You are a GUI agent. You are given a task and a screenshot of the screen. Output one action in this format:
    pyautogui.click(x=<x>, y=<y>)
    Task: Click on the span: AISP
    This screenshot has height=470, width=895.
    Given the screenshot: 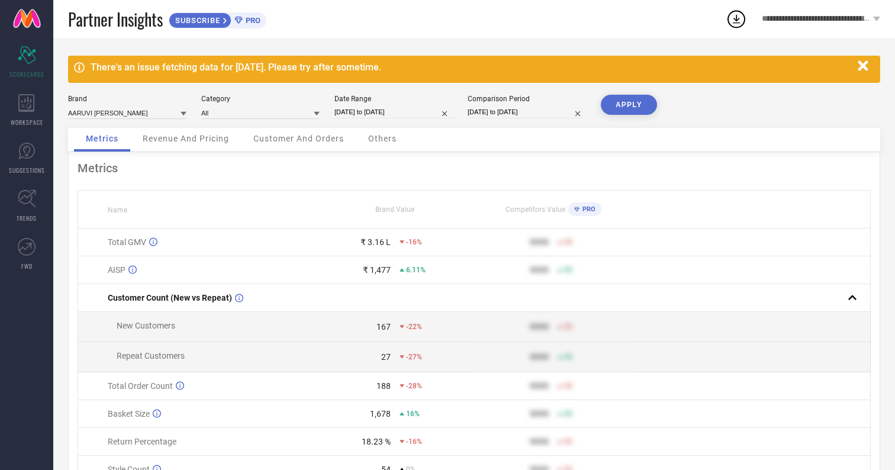 What is the action you would take?
    pyautogui.click(x=117, y=270)
    